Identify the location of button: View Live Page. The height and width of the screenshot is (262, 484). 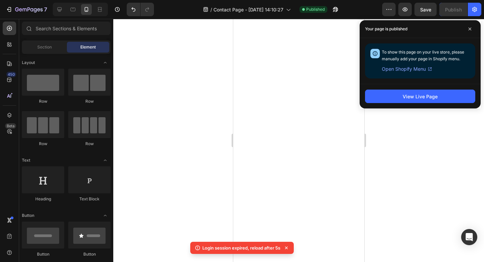
(420, 96).